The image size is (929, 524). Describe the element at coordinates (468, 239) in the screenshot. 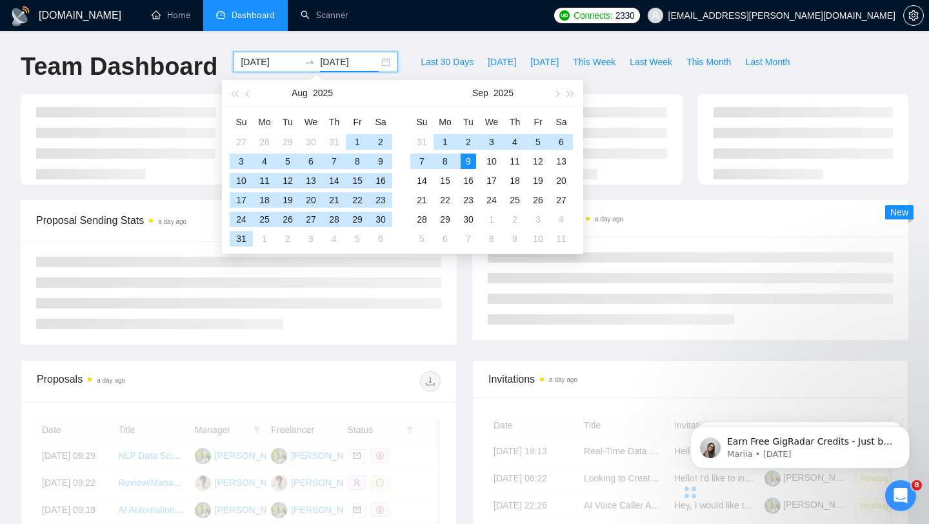

I see `div: 7` at that location.